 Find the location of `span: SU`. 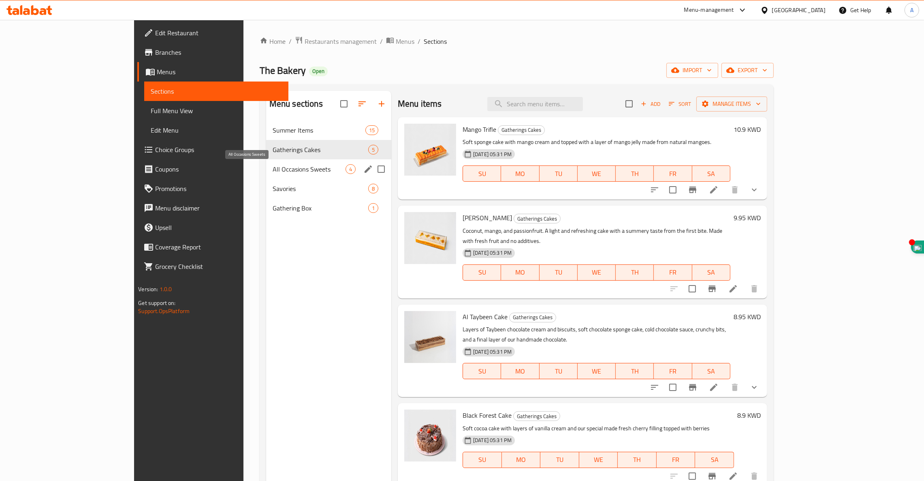

span: SU is located at coordinates (482, 272).